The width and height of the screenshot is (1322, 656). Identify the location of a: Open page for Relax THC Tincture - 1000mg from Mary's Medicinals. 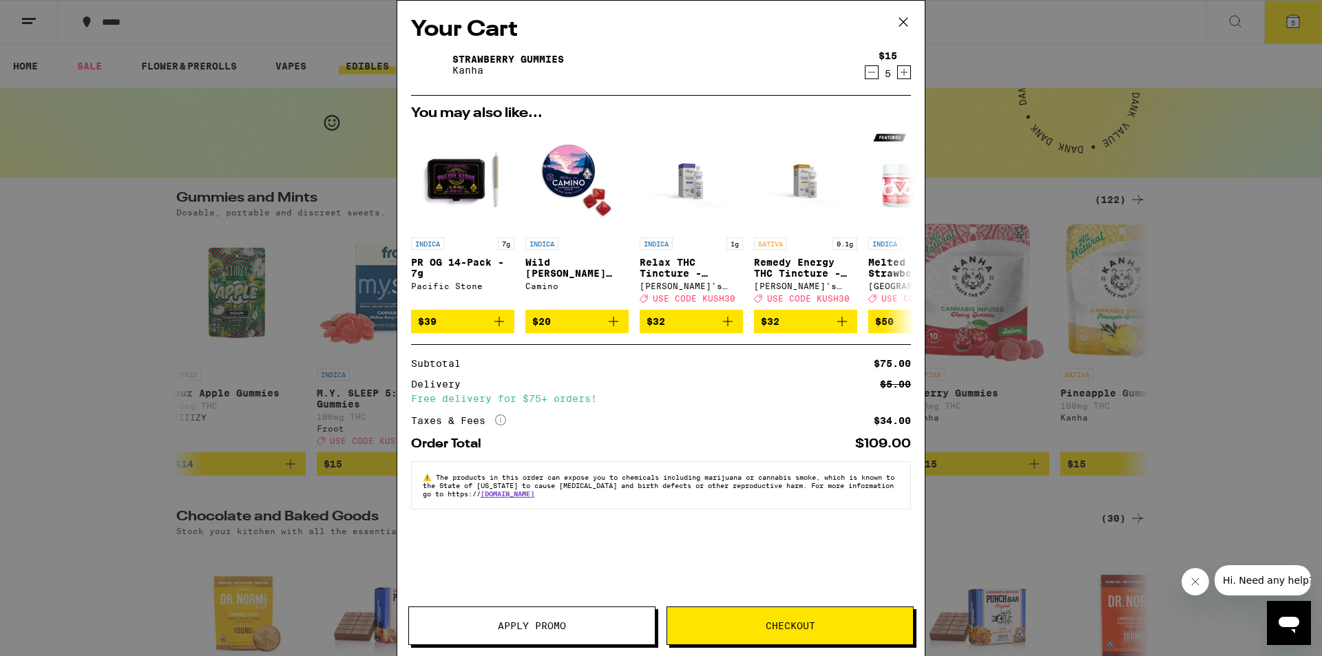
(691, 218).